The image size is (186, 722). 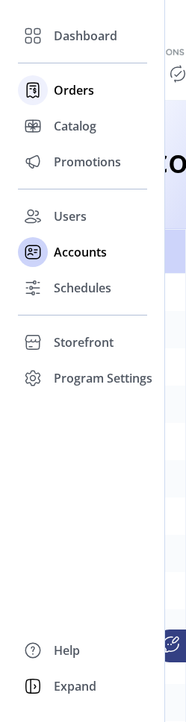 What do you see at coordinates (75, 126) in the screenshot?
I see `span: Catalog` at bounding box center [75, 126].